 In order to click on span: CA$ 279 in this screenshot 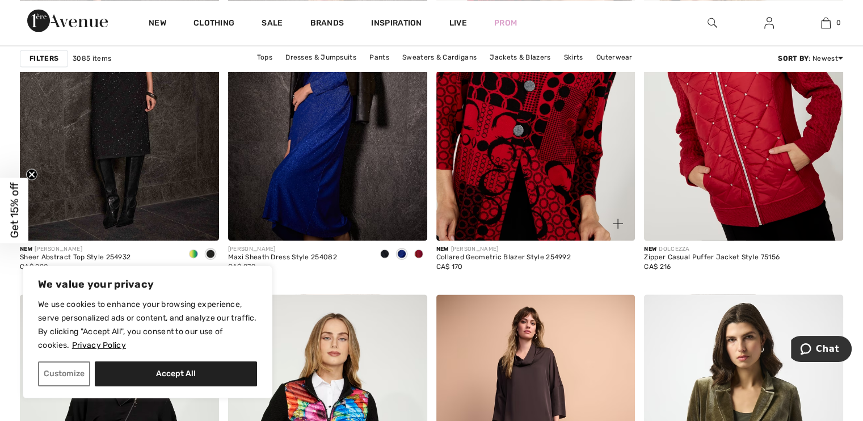, I will do `click(242, 267)`.